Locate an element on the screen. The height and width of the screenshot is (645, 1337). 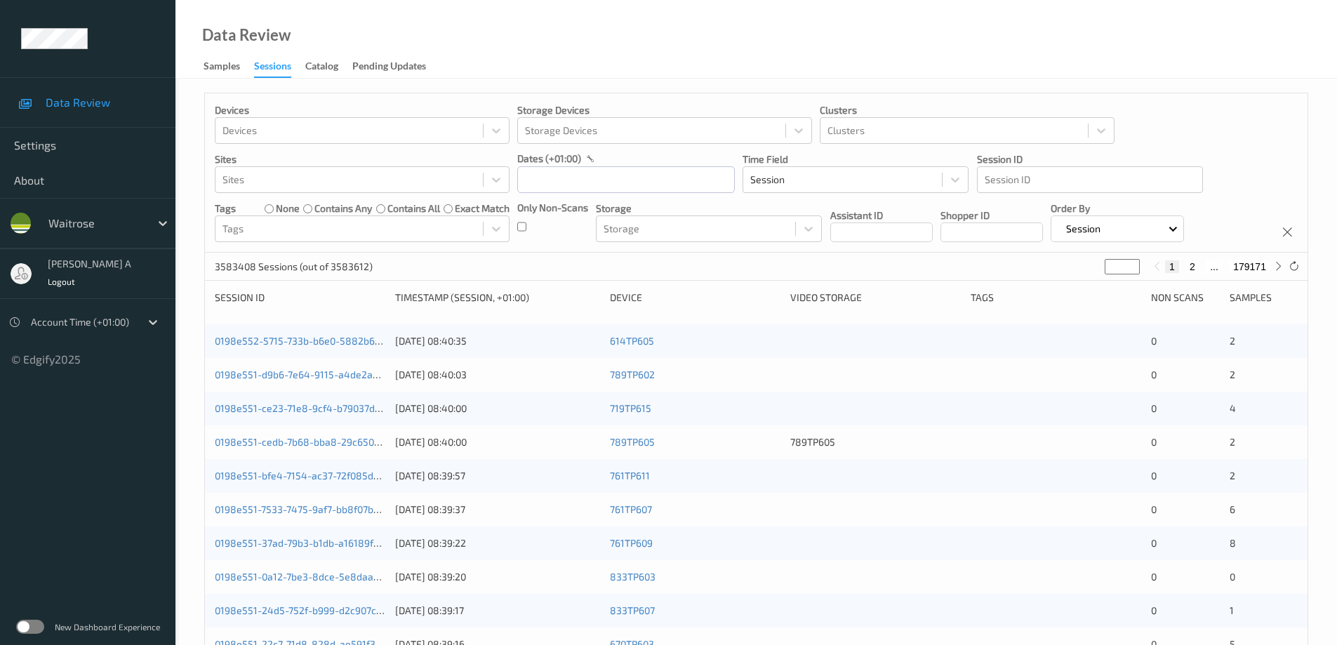
a: 0198e552-5715-733b-b6e0-5882b6cad7d0 is located at coordinates (311, 340).